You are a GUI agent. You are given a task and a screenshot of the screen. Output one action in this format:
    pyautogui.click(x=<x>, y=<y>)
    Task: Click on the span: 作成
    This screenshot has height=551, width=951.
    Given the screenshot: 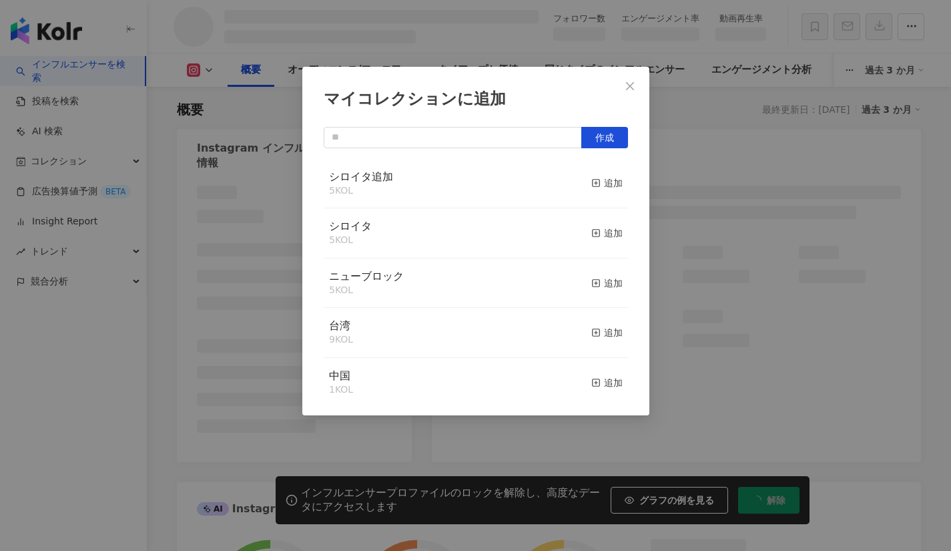 What is the action you would take?
    pyautogui.click(x=605, y=137)
    